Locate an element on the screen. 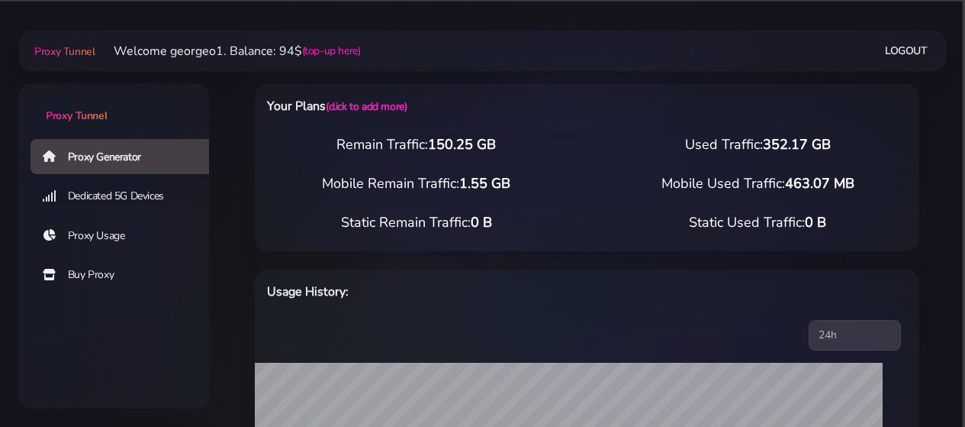  span: 1.55 GB is located at coordinates (485, 183).